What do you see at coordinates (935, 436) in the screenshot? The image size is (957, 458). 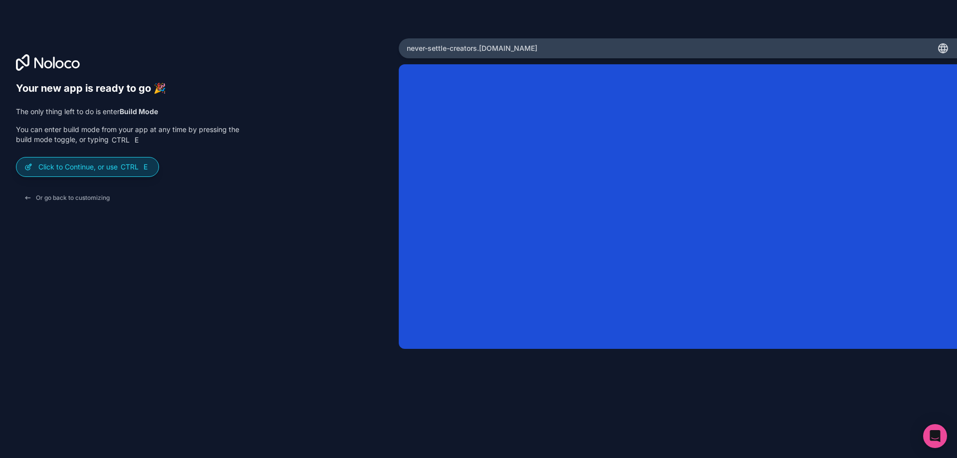 I see `div: Open Intercom Messenger` at bounding box center [935, 436].